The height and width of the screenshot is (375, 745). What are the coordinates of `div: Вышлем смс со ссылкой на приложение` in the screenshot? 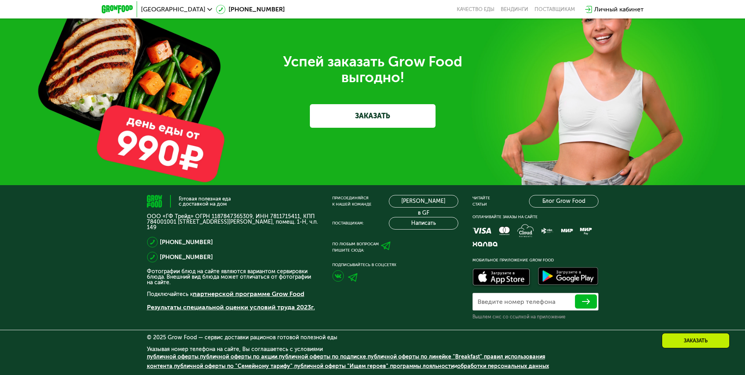 It's located at (535, 316).